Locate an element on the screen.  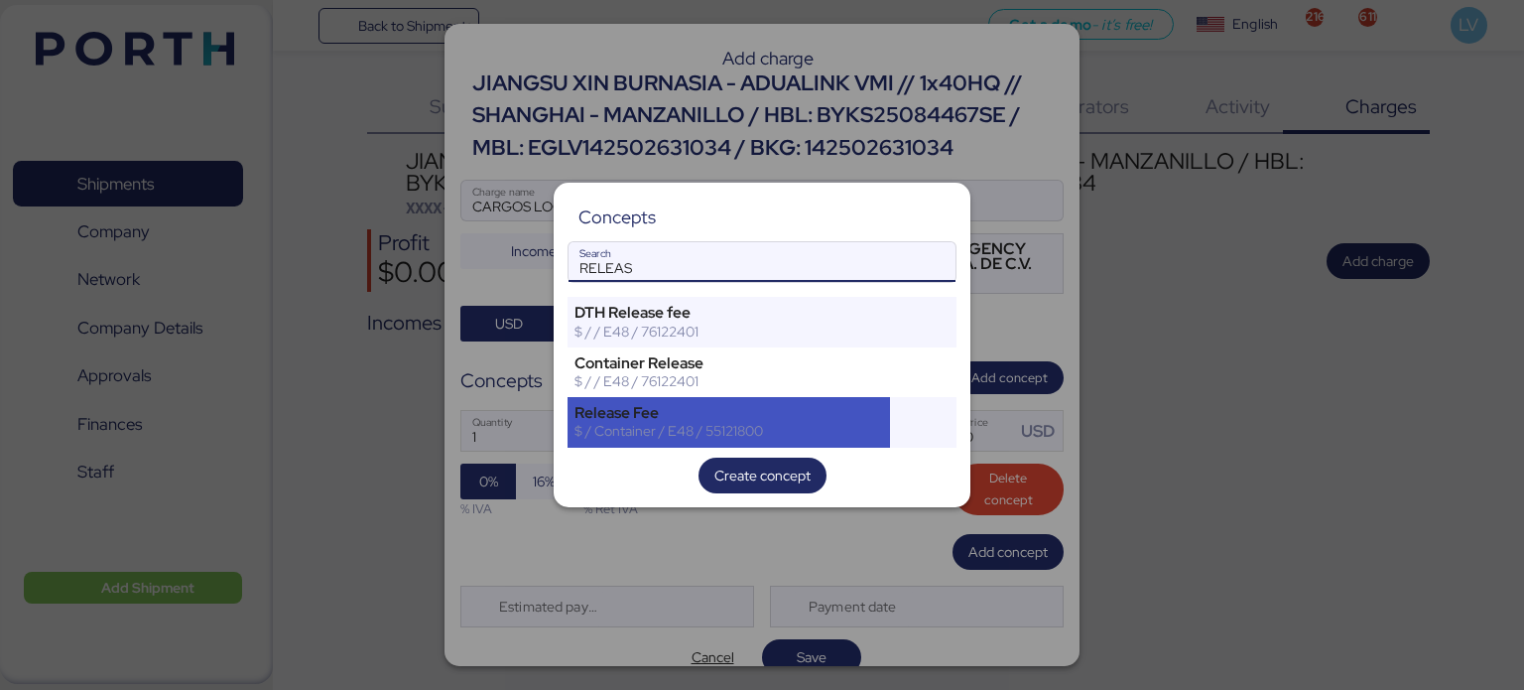
span: Create concept is located at coordinates (762, 475).